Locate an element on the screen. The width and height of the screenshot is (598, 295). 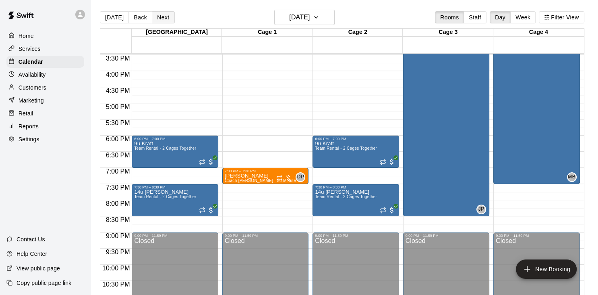
span: 9:00 PM is located at coordinates (118, 235).